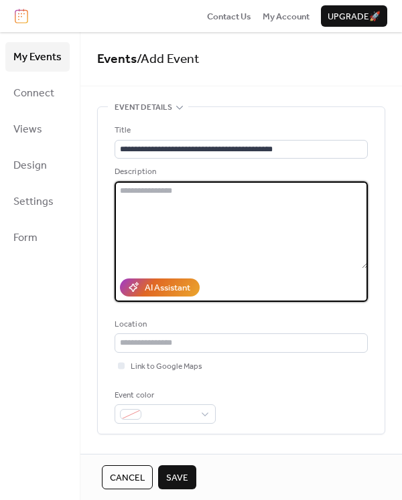 This screenshot has width=402, height=500. What do you see at coordinates (163, 395) in the screenshot?
I see `div: Event color` at bounding box center [163, 395].